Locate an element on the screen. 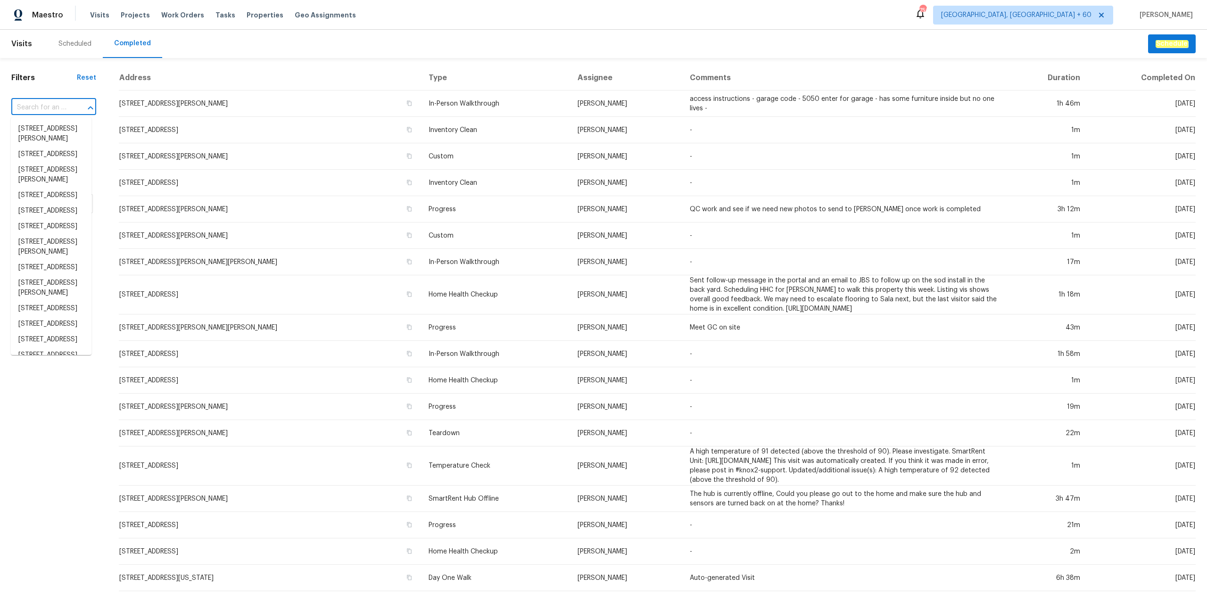  td: The hub is currently offline, Could you please go out to the home and make sure the hub and senso... is located at coordinates (843, 499).